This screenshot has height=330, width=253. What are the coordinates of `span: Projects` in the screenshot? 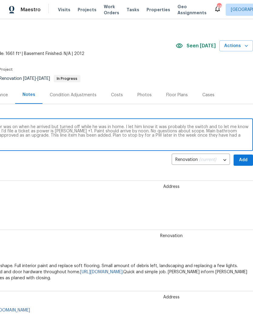 It's located at (87, 10).